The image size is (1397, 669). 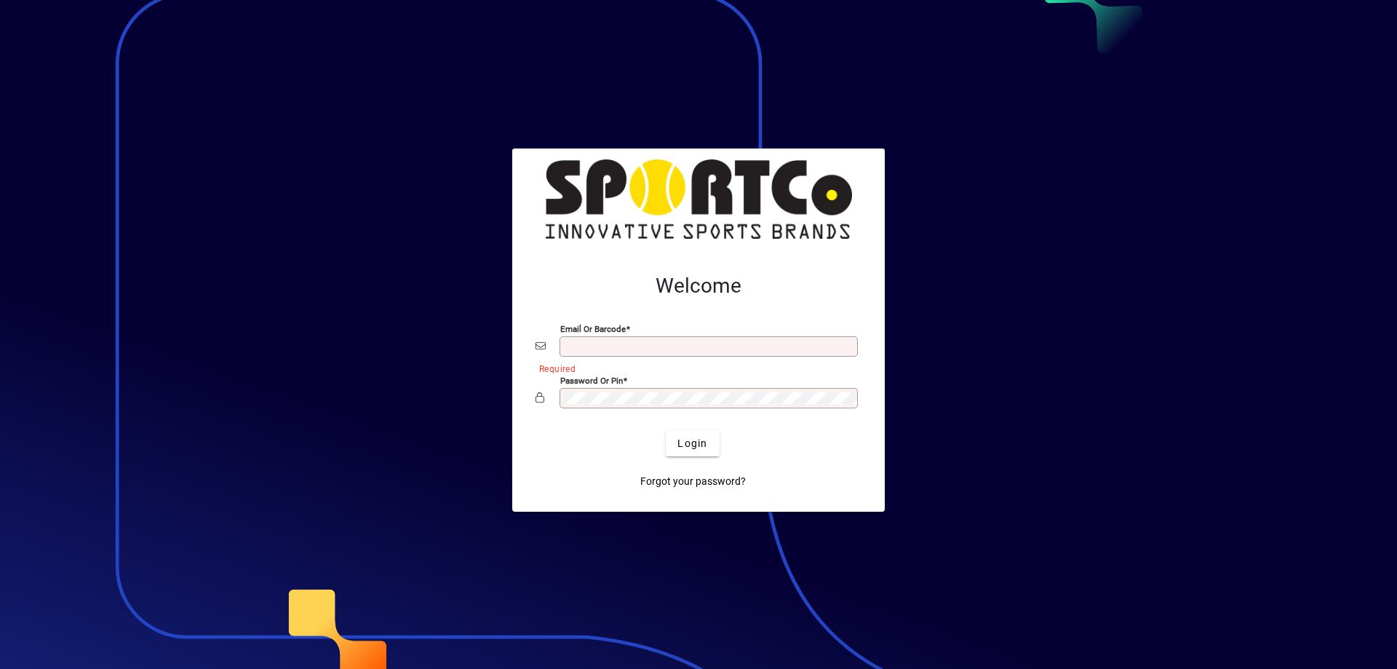 I want to click on span: Login, so click(x=692, y=443).